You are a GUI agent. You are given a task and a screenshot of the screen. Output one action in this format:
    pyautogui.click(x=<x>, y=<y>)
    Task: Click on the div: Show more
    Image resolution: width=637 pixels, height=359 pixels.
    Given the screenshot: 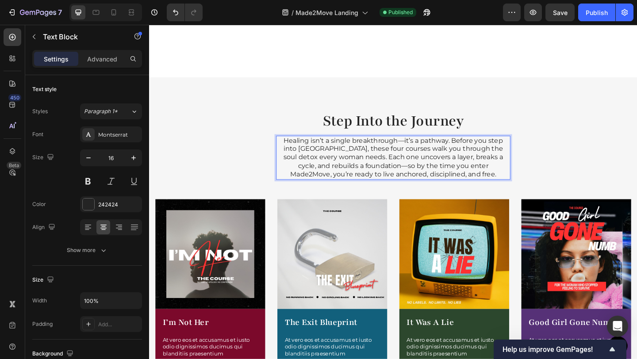 What is the action you would take?
    pyautogui.click(x=87, y=250)
    